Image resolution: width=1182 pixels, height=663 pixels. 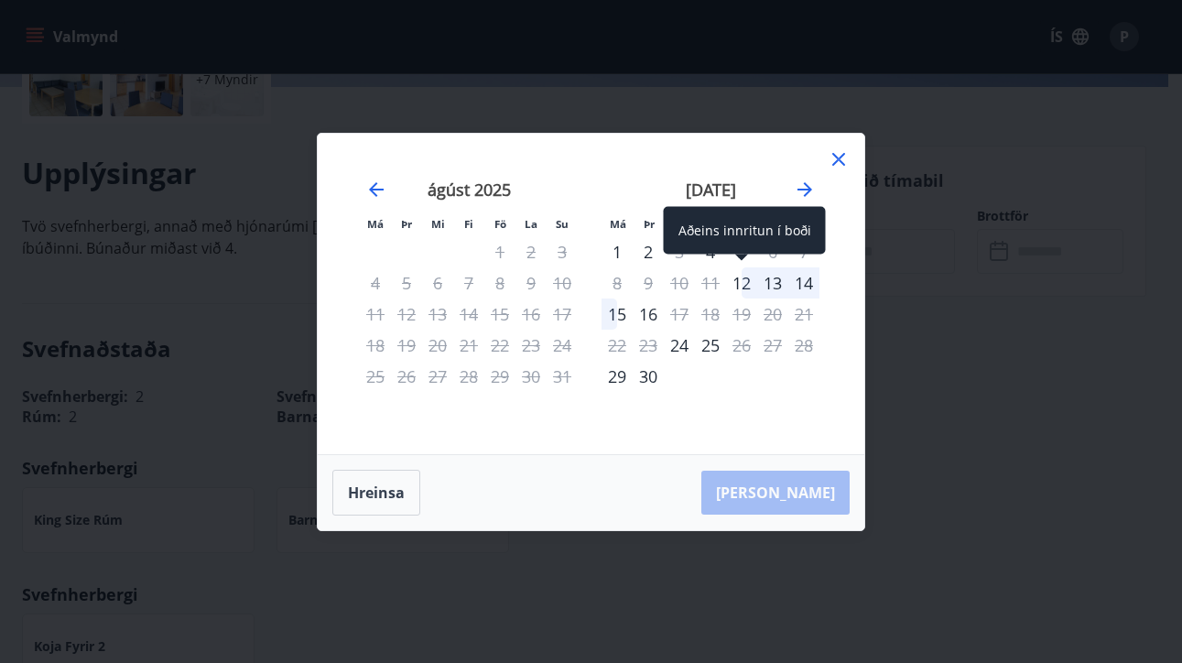 I want to click on td: Not available. laugardagur, 27. september 2025, so click(x=772, y=345).